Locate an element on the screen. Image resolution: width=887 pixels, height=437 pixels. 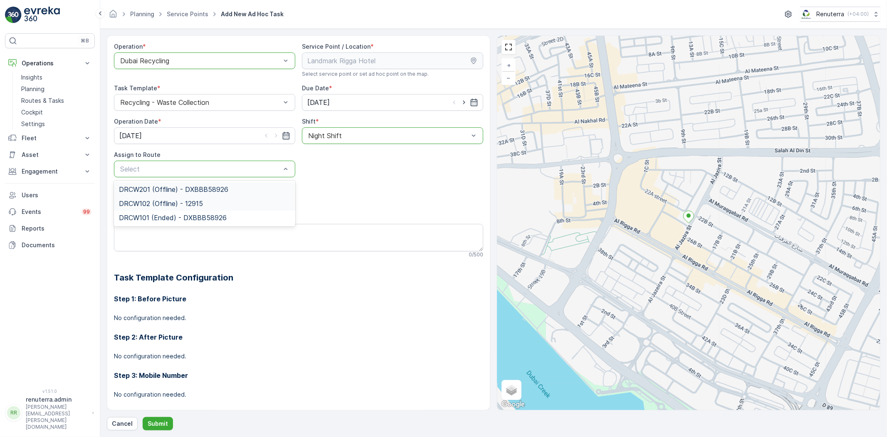
label: Task Template is located at coordinates (136, 88).